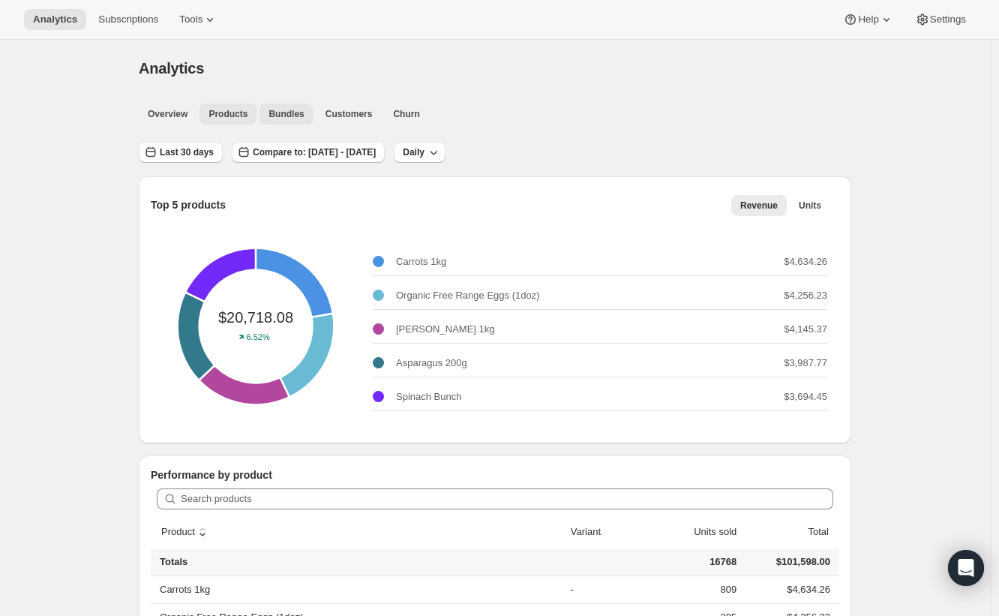 This screenshot has width=999, height=616. Describe the element at coordinates (467, 295) in the screenshot. I see `p: Organic Free Range Eggs (1doz)` at that location.